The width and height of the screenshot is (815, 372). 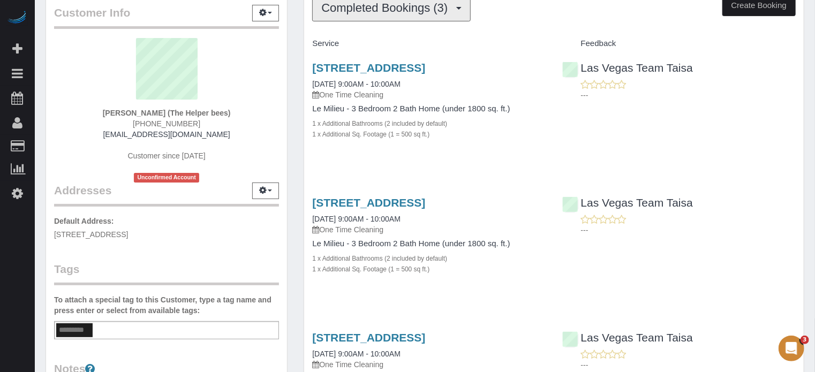 I want to click on legend: Tags, so click(x=166, y=273).